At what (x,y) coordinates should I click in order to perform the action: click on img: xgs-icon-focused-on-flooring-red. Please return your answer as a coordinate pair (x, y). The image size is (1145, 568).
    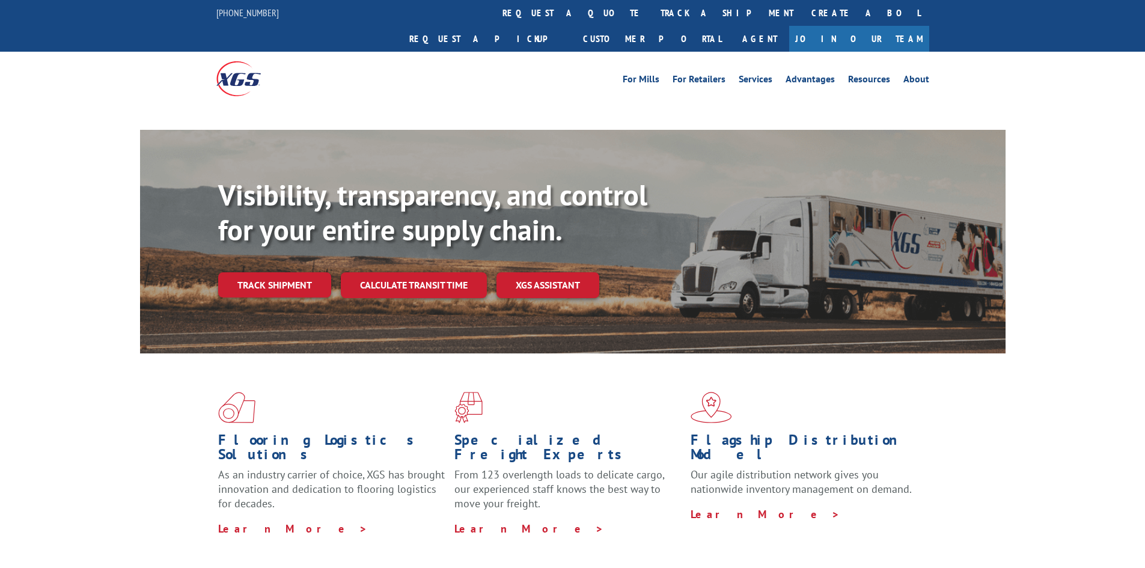
    Looking at the image, I should click on (468, 408).